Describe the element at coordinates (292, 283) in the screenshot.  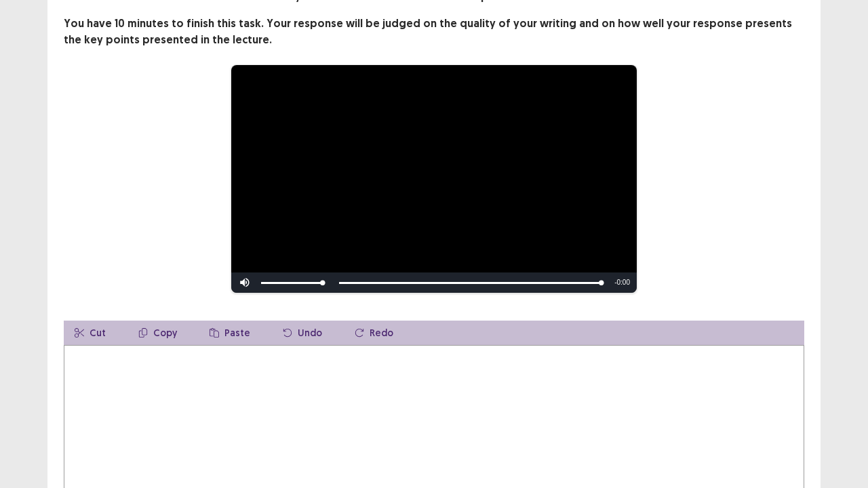
I see `div: Volume Level` at that location.